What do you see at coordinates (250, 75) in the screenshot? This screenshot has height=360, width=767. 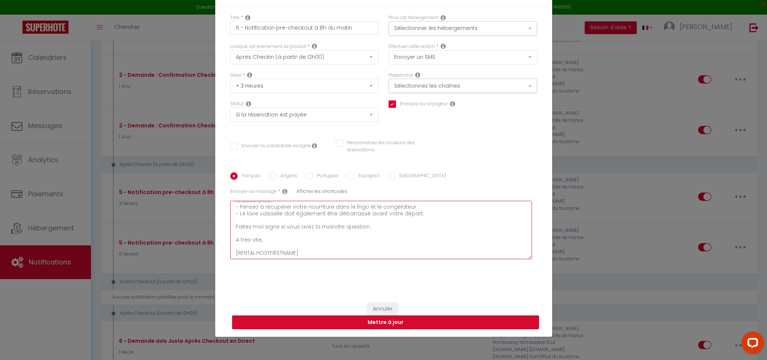 I see `i: Action Time` at bounding box center [250, 75].